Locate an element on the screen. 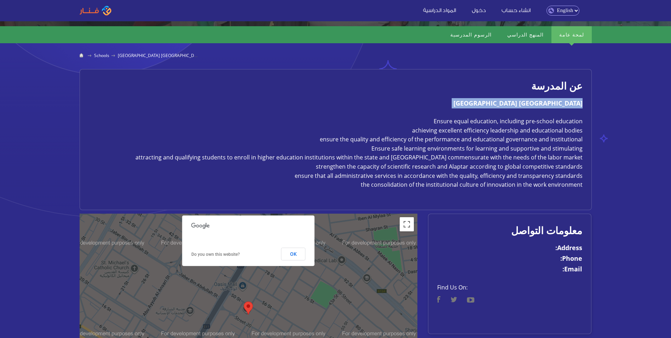 This screenshot has width=671, height=338. a: Home is located at coordinates (82, 56).